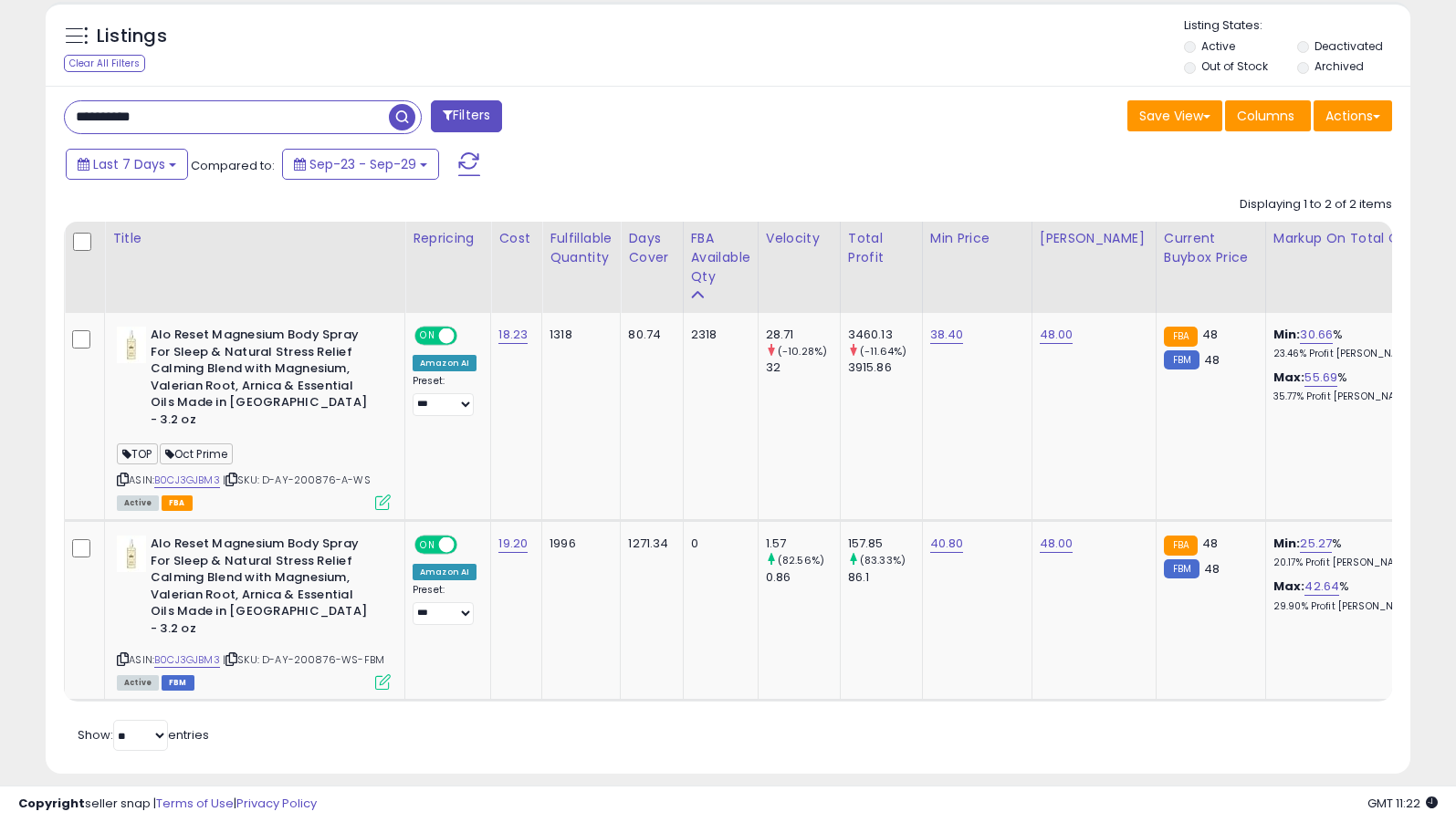 Image resolution: width=1456 pixels, height=822 pixels. What do you see at coordinates (447, 238) in the screenshot?
I see `div: Repricing` at bounding box center [447, 238].